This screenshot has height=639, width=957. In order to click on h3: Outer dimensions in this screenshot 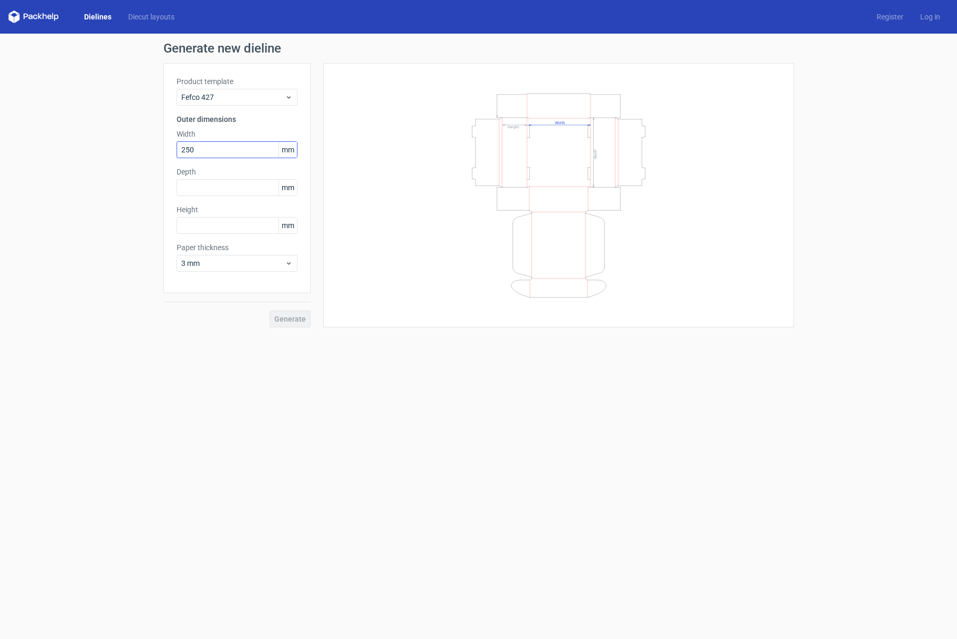, I will do `click(237, 119)`.